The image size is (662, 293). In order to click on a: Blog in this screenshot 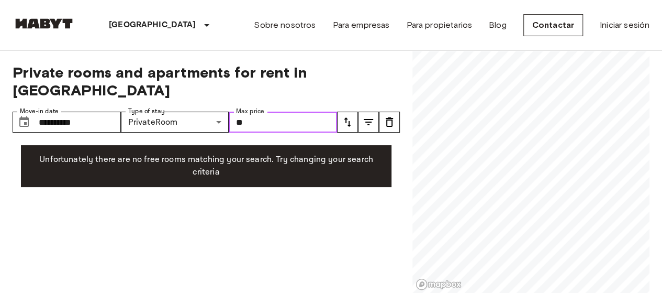, I will do `click(498, 25)`.